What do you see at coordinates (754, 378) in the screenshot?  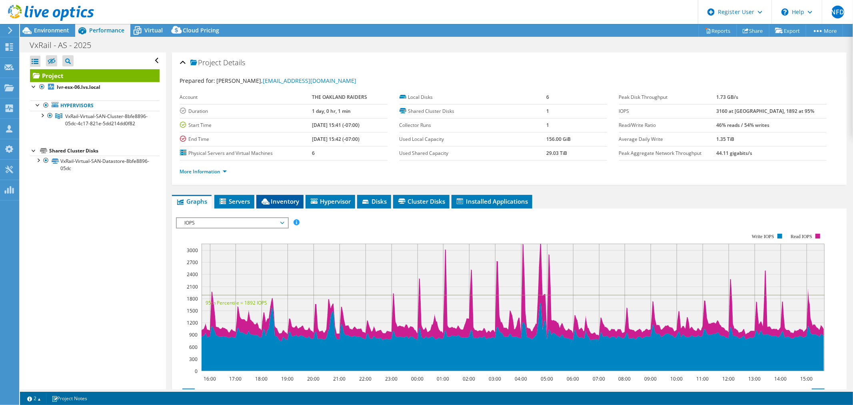 I see `text: 13:00` at bounding box center [754, 378].